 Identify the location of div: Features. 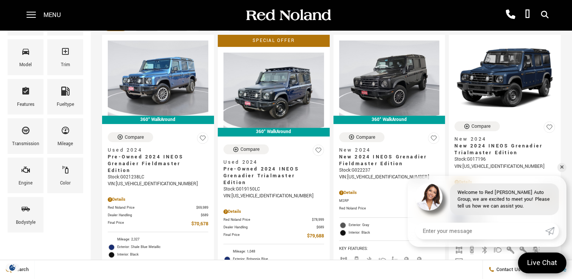
(26, 105).